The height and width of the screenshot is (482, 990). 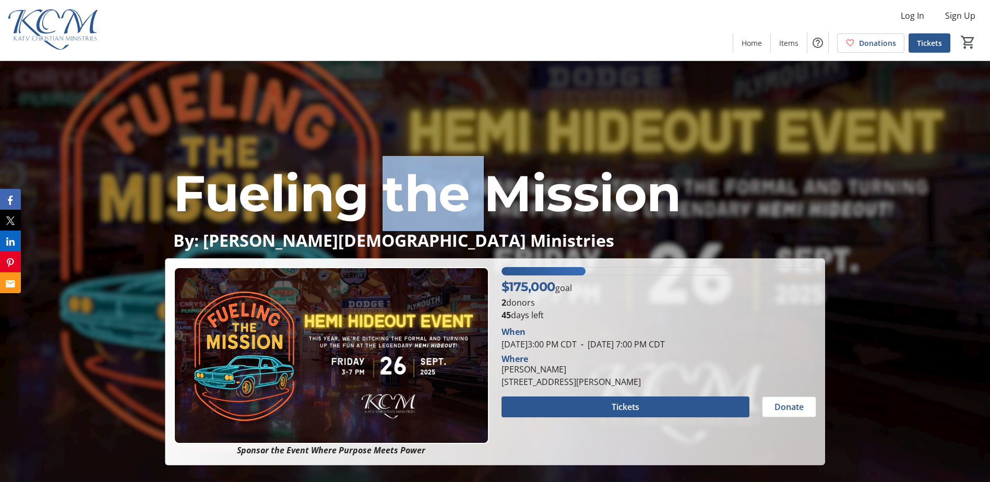 What do you see at coordinates (929, 43) in the screenshot?
I see `a: Tickets` at bounding box center [929, 43].